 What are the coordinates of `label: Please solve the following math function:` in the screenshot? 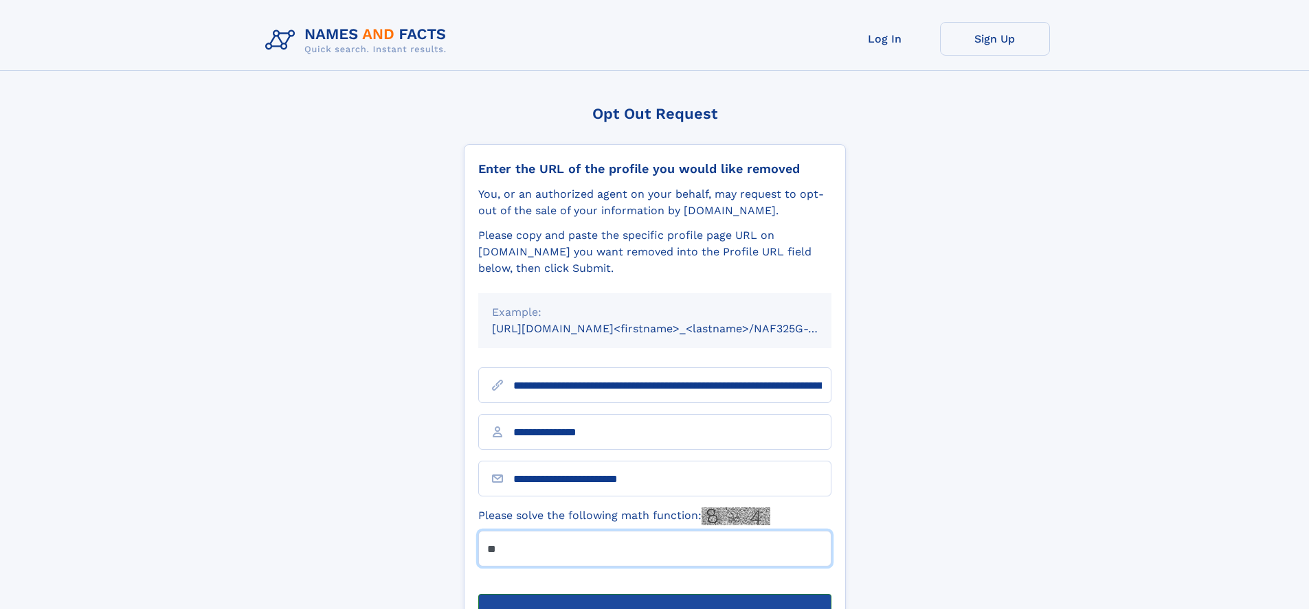 It's located at (624, 517).